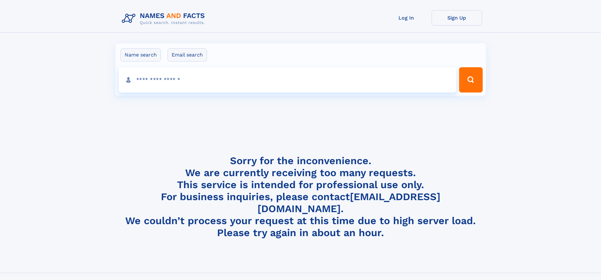  I want to click on a: Log In, so click(406, 18).